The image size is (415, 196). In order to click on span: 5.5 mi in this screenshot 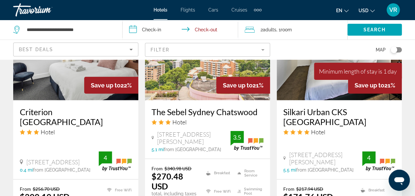, I will do `click(290, 170)`.